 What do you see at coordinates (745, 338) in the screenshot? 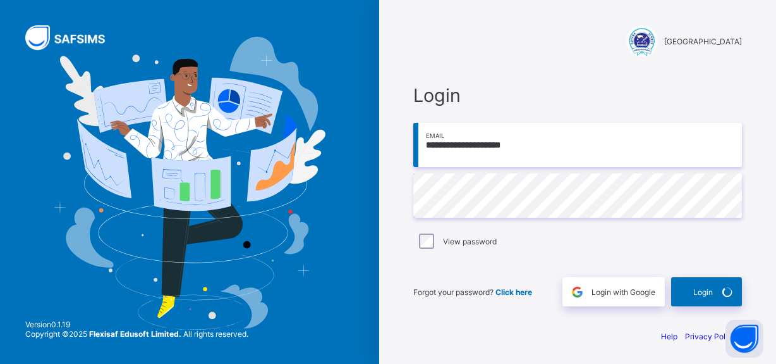
I see `button: Open asap` at bounding box center [745, 338].